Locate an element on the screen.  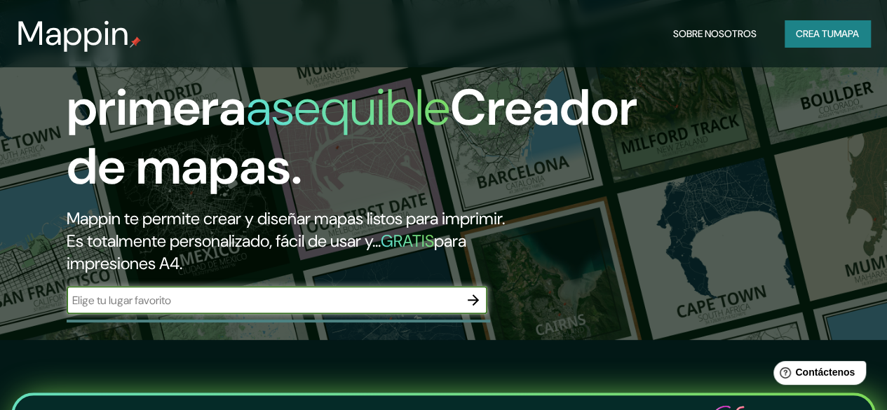
button: Crea tumapa is located at coordinates (827, 34).